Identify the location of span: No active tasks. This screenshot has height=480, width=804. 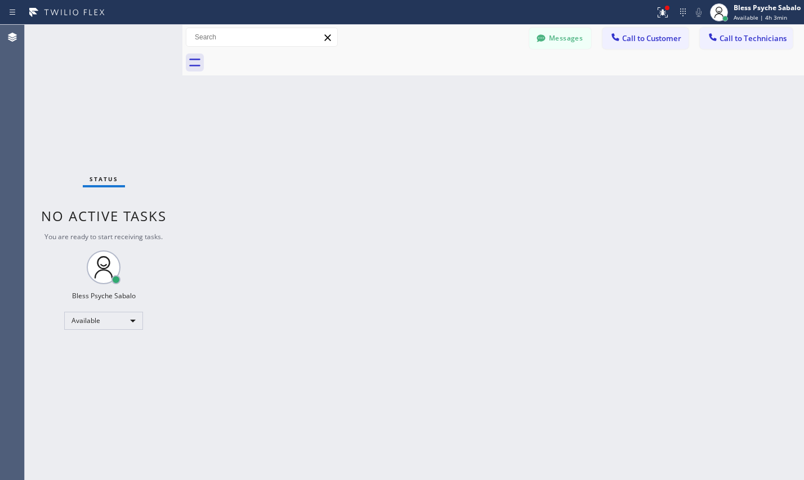
(104, 216).